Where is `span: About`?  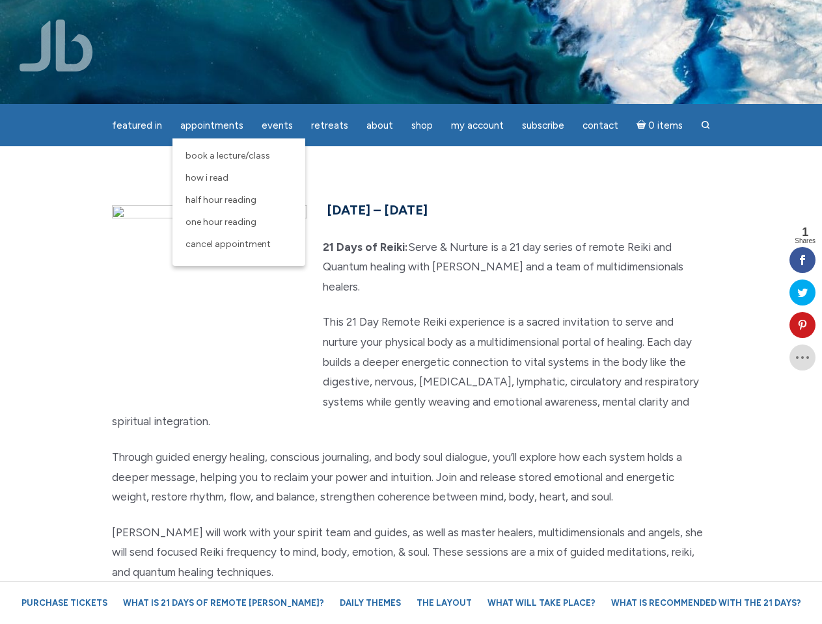 span: About is located at coordinates (379, 126).